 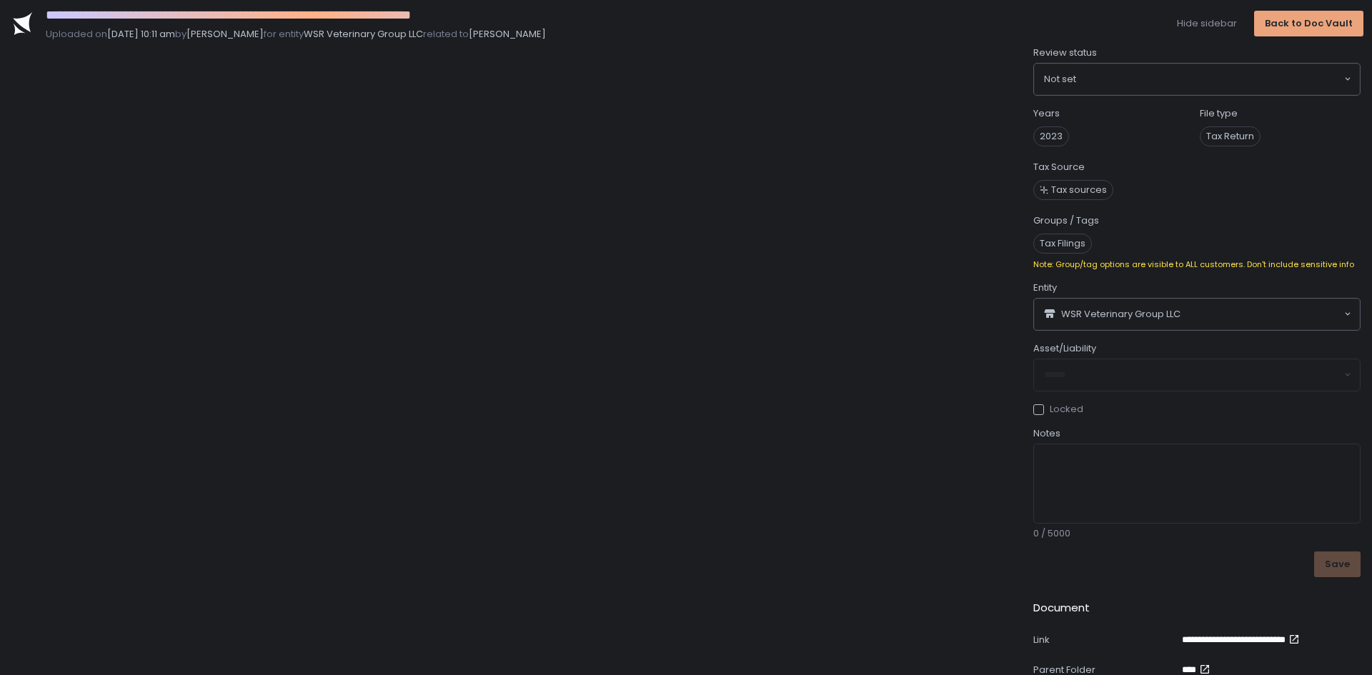 What do you see at coordinates (1308, 24) in the screenshot?
I see `div: Back to Doc Vault` at bounding box center [1308, 24].